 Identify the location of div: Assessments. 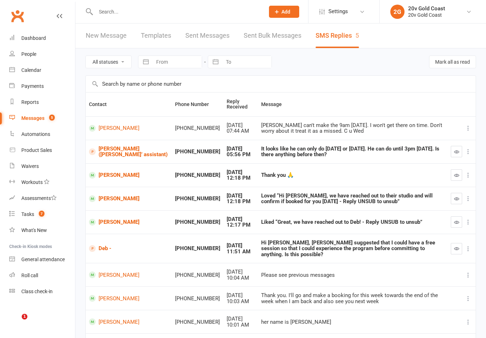
(39, 198).